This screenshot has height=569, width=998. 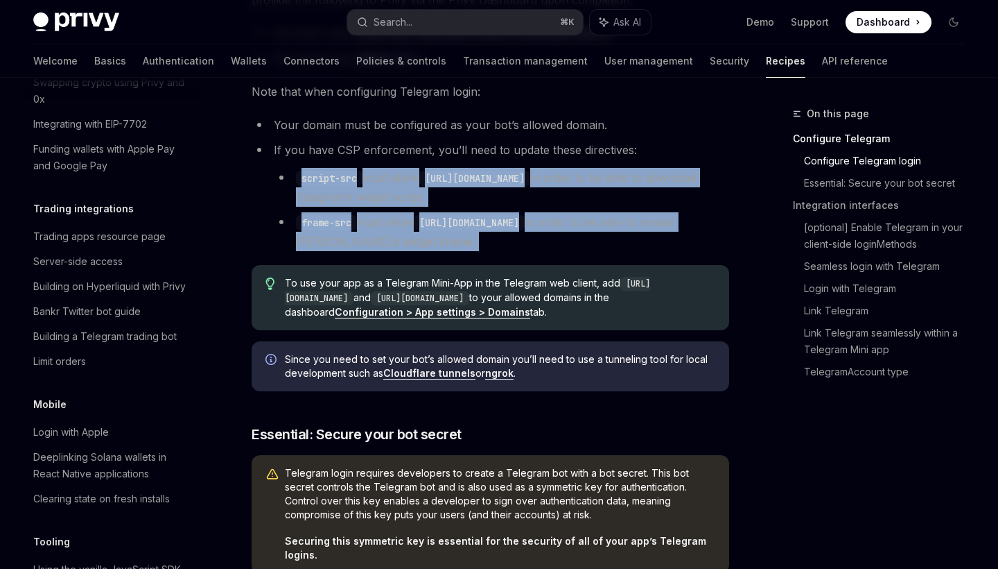 I want to click on a: Support, so click(x=810, y=22).